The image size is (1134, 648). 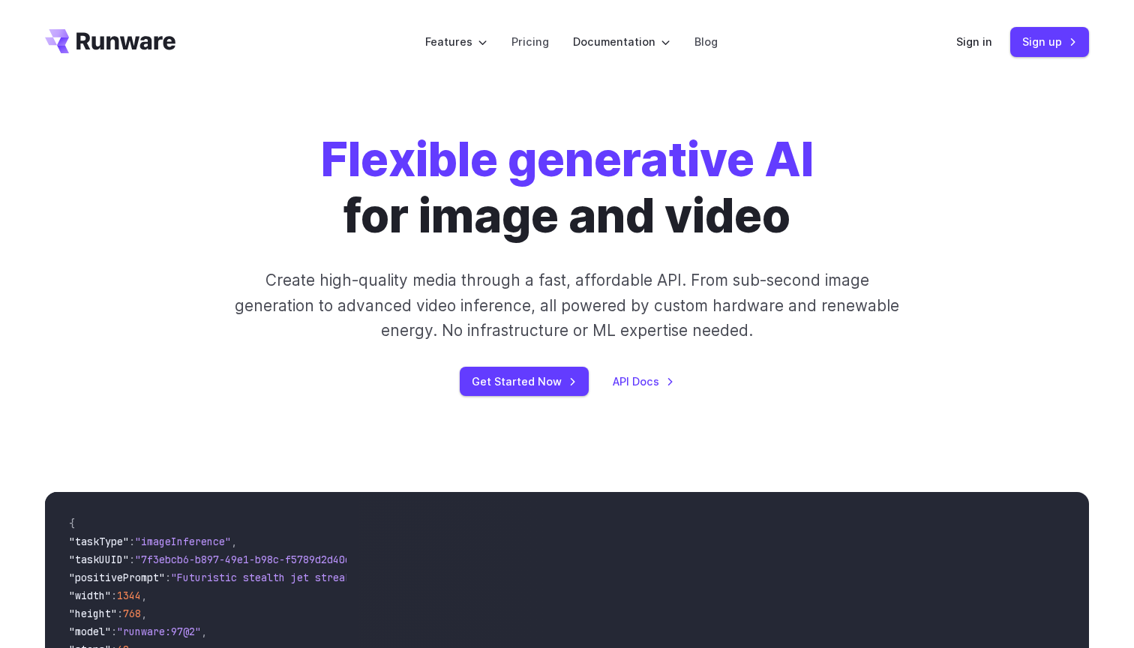 What do you see at coordinates (974, 41) in the screenshot?
I see `a: Sign in` at bounding box center [974, 41].